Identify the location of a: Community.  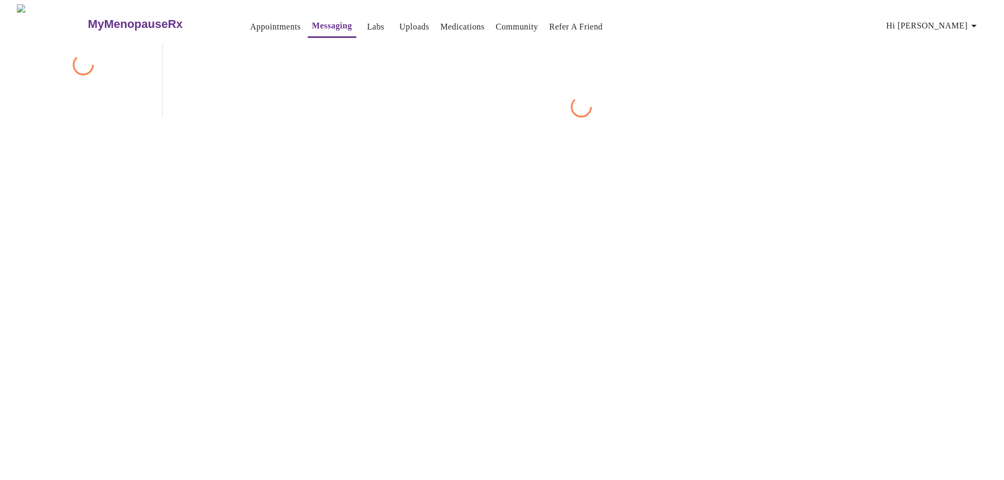
(517, 27).